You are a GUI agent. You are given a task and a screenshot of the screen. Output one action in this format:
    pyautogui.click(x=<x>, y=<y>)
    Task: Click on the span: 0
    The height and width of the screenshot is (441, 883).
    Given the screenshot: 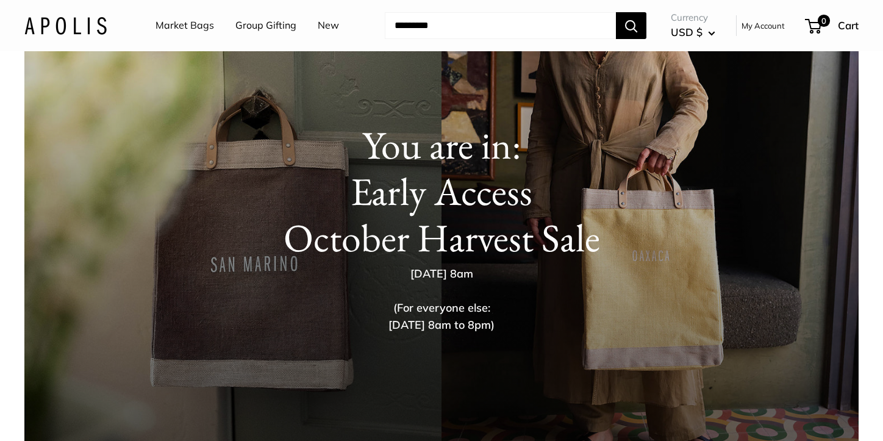 What is the action you would take?
    pyautogui.click(x=824, y=21)
    